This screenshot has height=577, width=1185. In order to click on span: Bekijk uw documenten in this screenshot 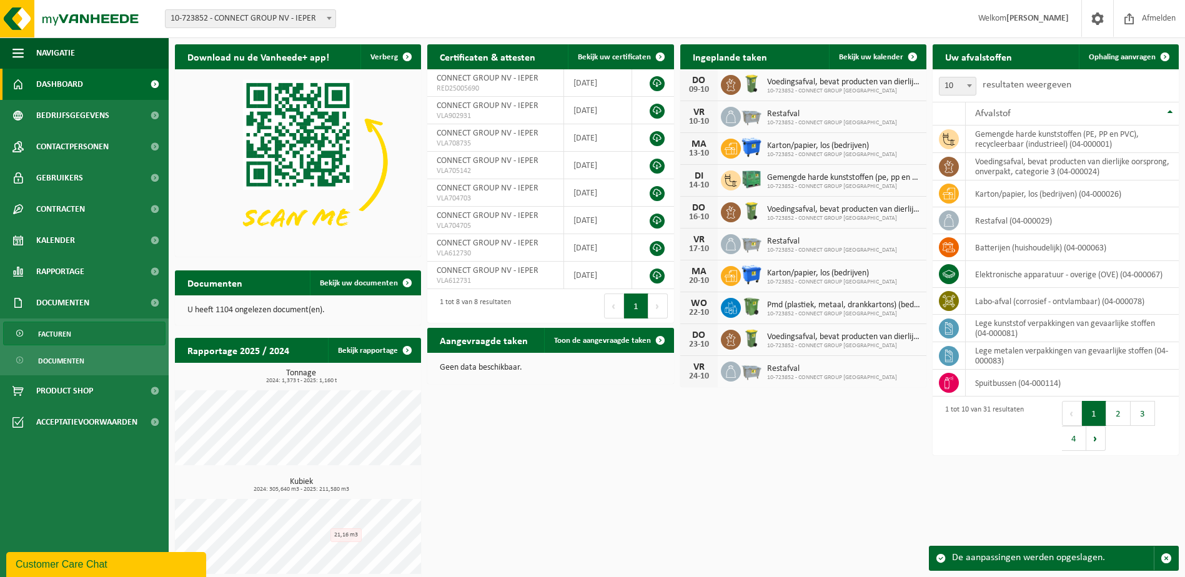, I will do `click(359, 283)`.